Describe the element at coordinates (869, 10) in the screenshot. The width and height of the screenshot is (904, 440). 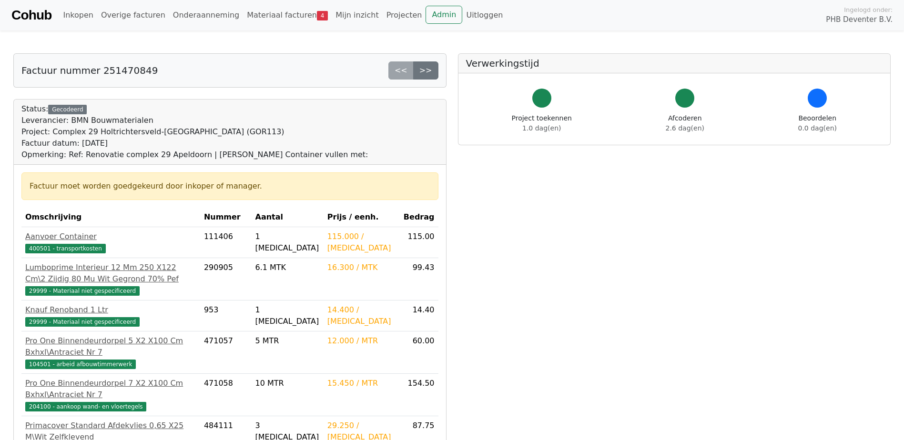
I see `span: Ingelogd onder:` at that location.